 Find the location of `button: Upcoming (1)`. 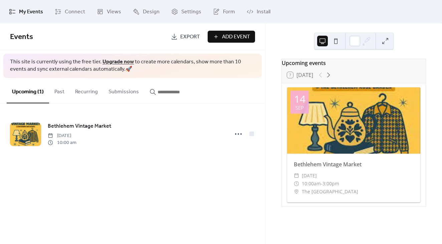

button: Upcoming (1) is located at coordinates (28, 91).